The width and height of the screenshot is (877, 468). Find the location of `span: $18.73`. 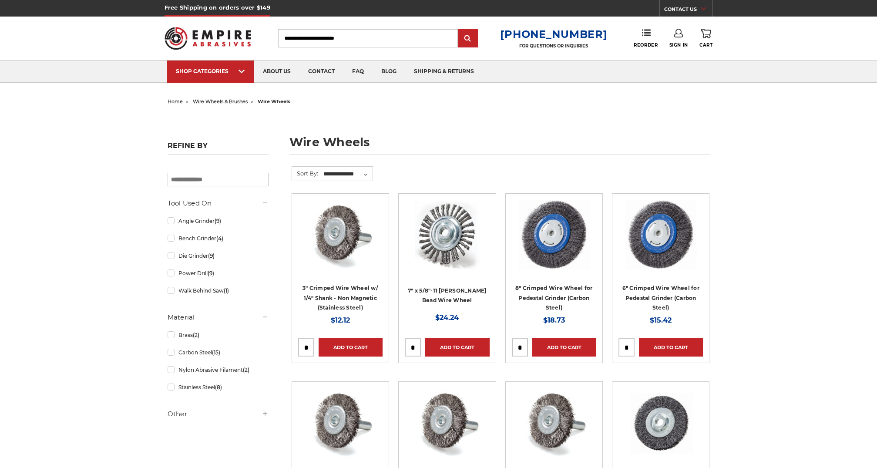

span: $18.73 is located at coordinates (554, 320).